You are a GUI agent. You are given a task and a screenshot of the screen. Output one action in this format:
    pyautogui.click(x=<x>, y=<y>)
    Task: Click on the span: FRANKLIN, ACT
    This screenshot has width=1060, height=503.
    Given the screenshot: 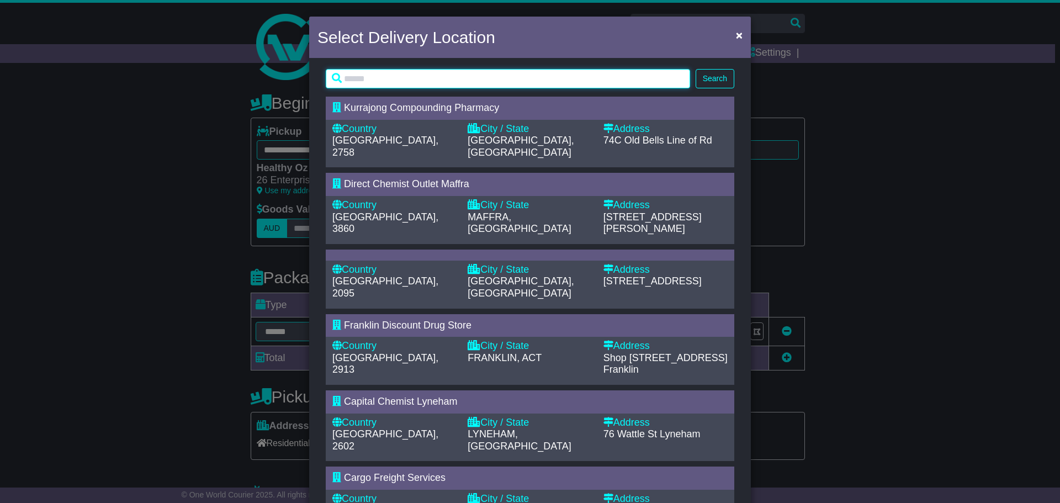 What is the action you would take?
    pyautogui.click(x=505, y=358)
    